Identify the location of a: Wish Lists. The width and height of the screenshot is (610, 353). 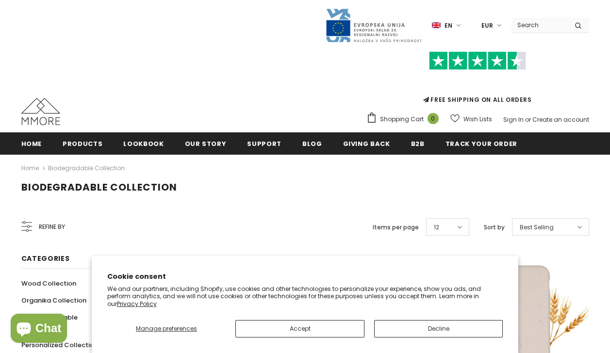
(471, 119).